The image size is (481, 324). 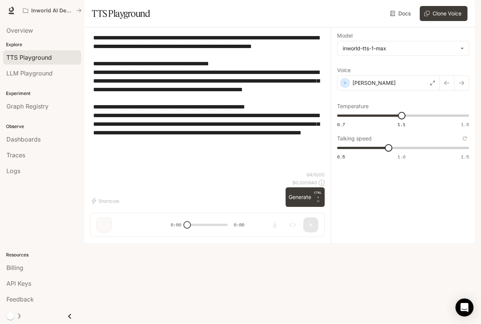 I want to click on button: Reset to default, so click(x=465, y=139).